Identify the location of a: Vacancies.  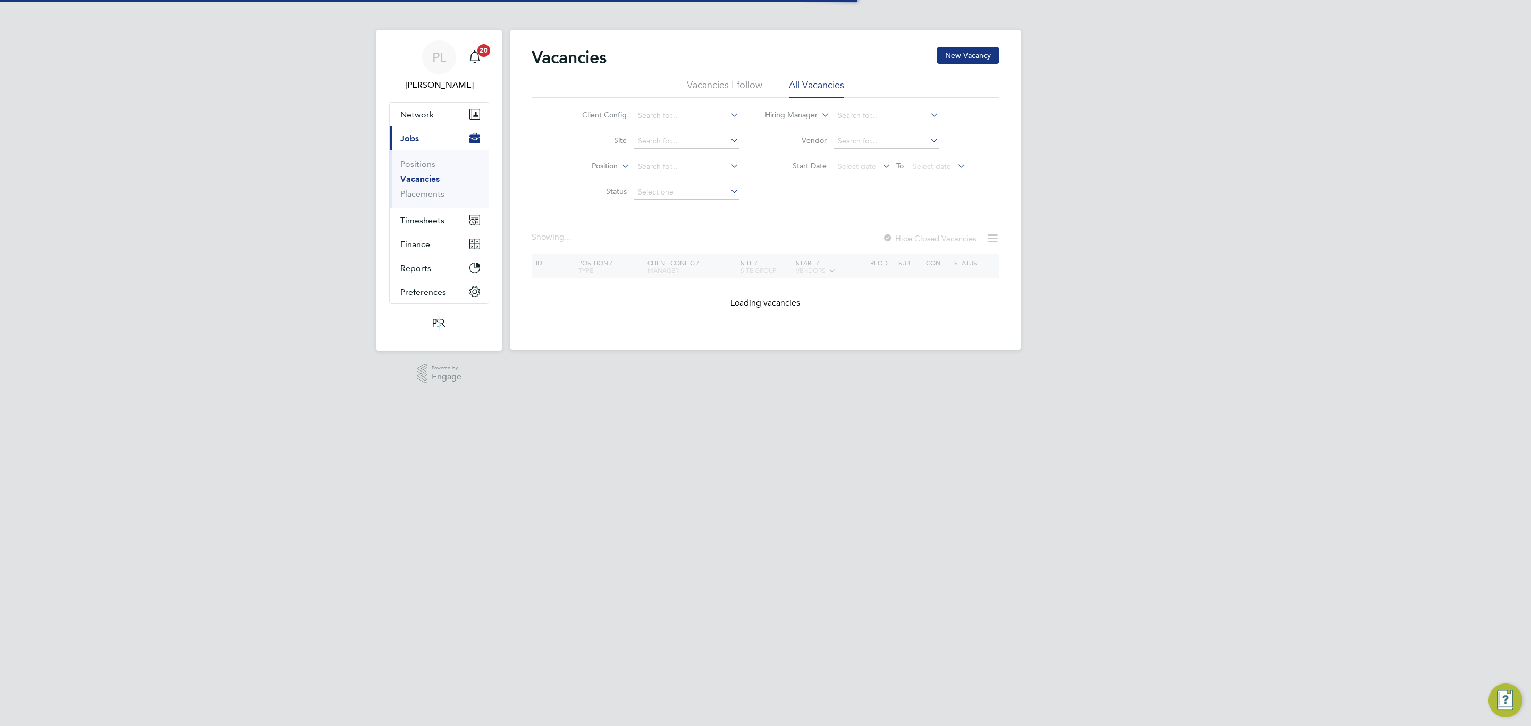
(420, 179).